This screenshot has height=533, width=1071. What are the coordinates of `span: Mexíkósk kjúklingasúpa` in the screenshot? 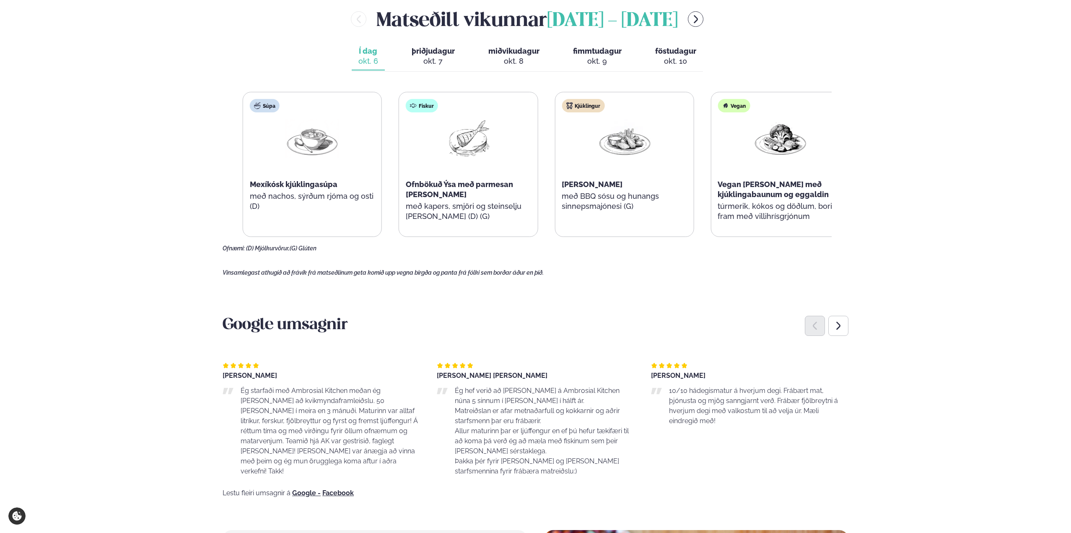 It's located at (293, 184).